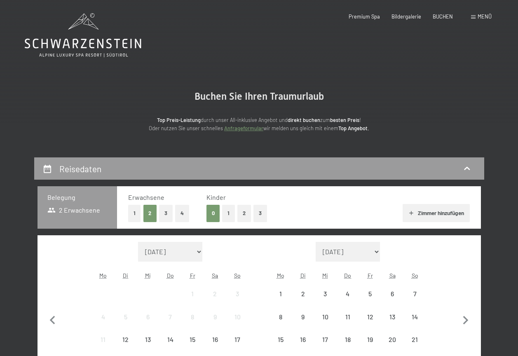  I want to click on div: Wed Aug 06 2025, so click(148, 317).